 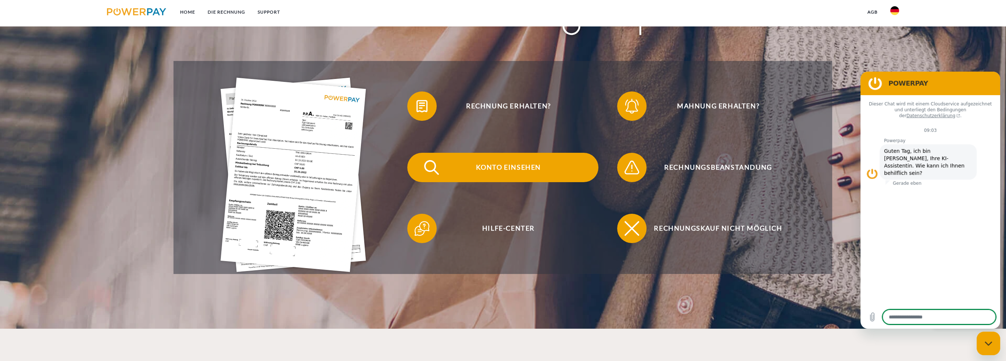 I want to click on a: Mahnung erhalten?, so click(x=713, y=106).